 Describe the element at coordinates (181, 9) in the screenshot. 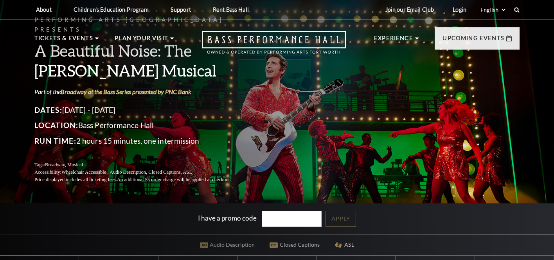

I see `p: Support` at that location.